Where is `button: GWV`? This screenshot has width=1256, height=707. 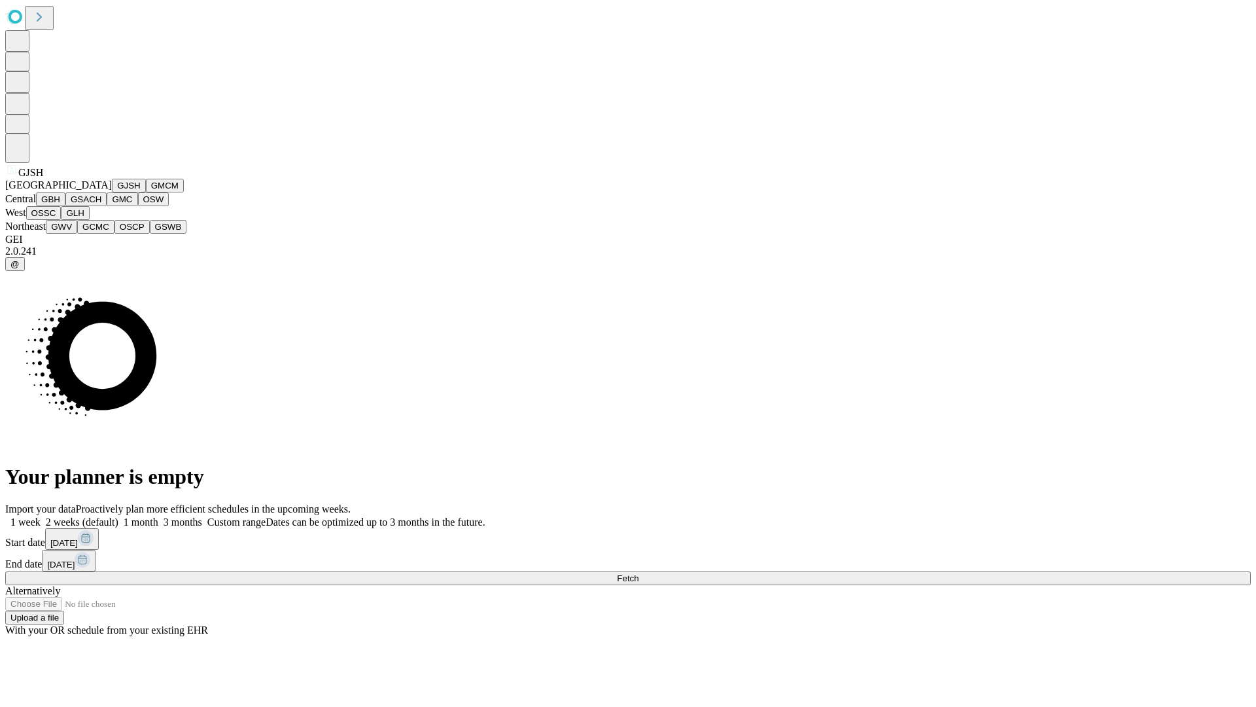
button: GWV is located at coordinates (62, 226).